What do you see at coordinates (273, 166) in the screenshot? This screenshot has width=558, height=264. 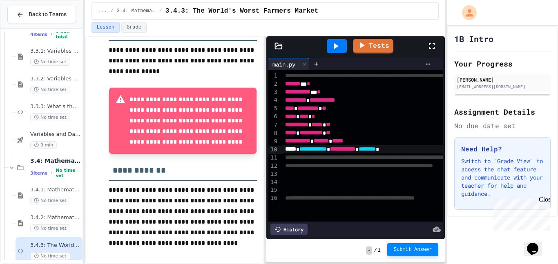 I see `div: 12` at bounding box center [273, 166].